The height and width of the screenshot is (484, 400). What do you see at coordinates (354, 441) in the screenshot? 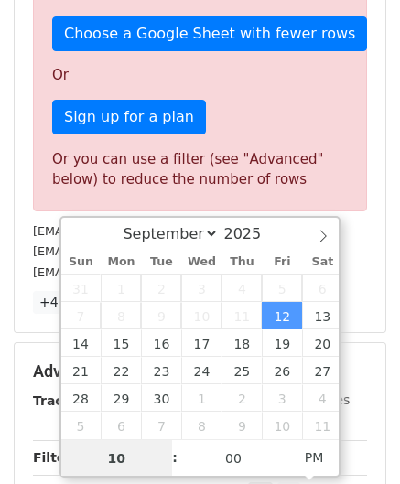
I see `div: Chat Widget` at bounding box center [354, 441].